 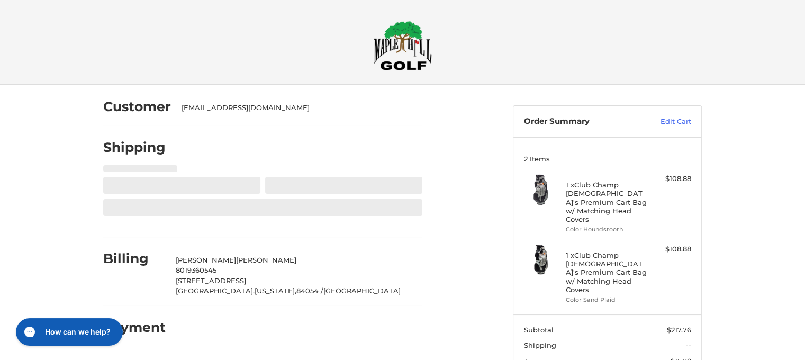 I want to click on img: Maple Hill Golf, so click(x=403, y=45).